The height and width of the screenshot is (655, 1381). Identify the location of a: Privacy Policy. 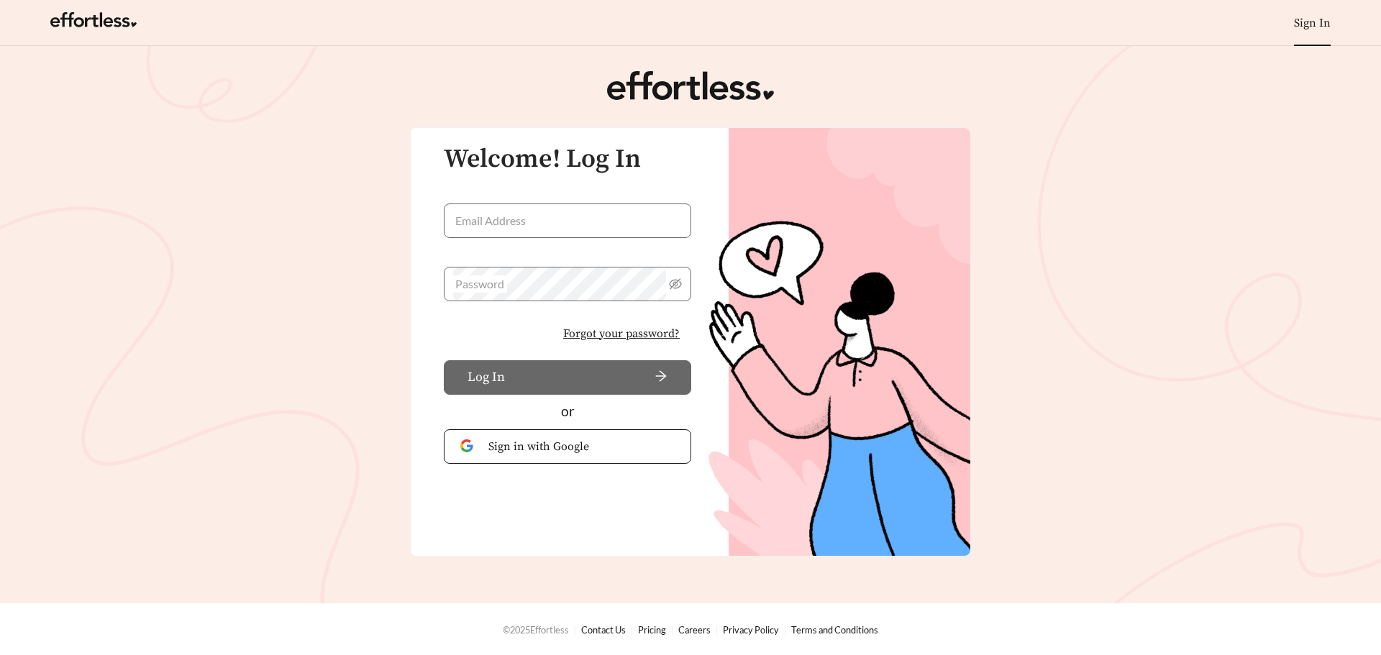
(751, 630).